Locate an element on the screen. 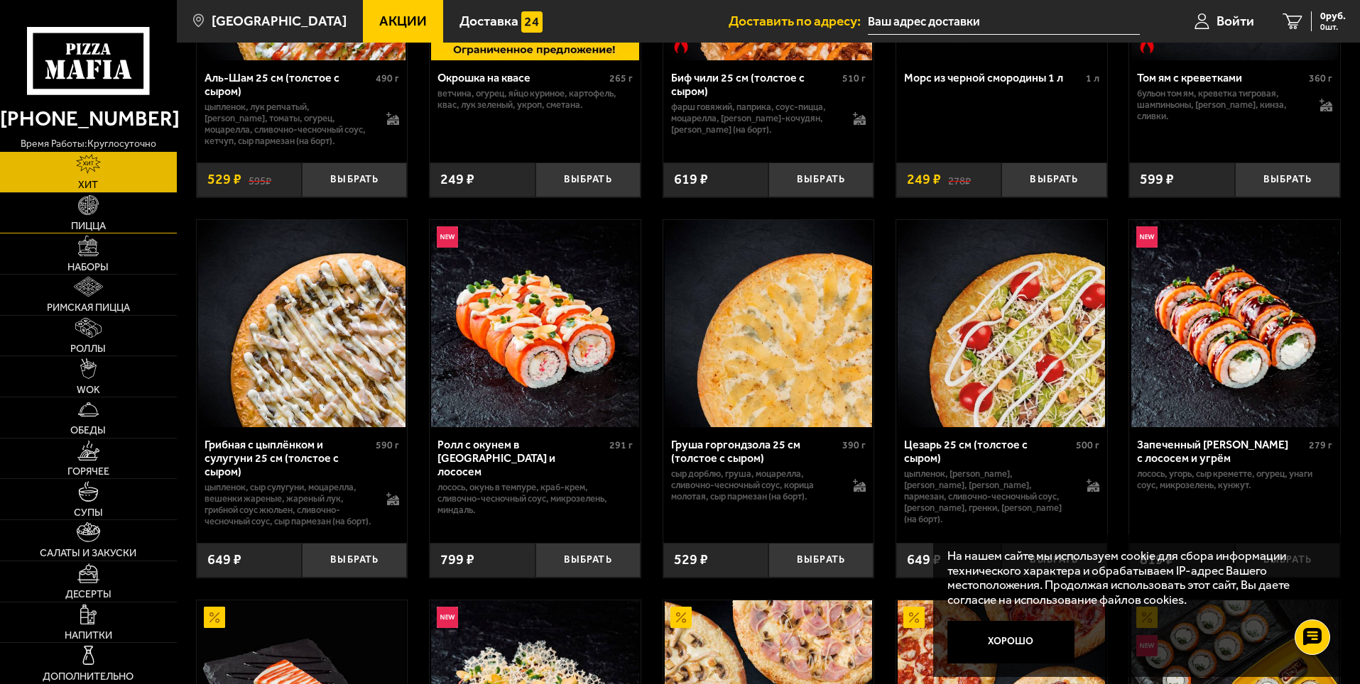  div: Груша горгондзола 25 см (толстое с сыром) is located at coordinates (755, 452).